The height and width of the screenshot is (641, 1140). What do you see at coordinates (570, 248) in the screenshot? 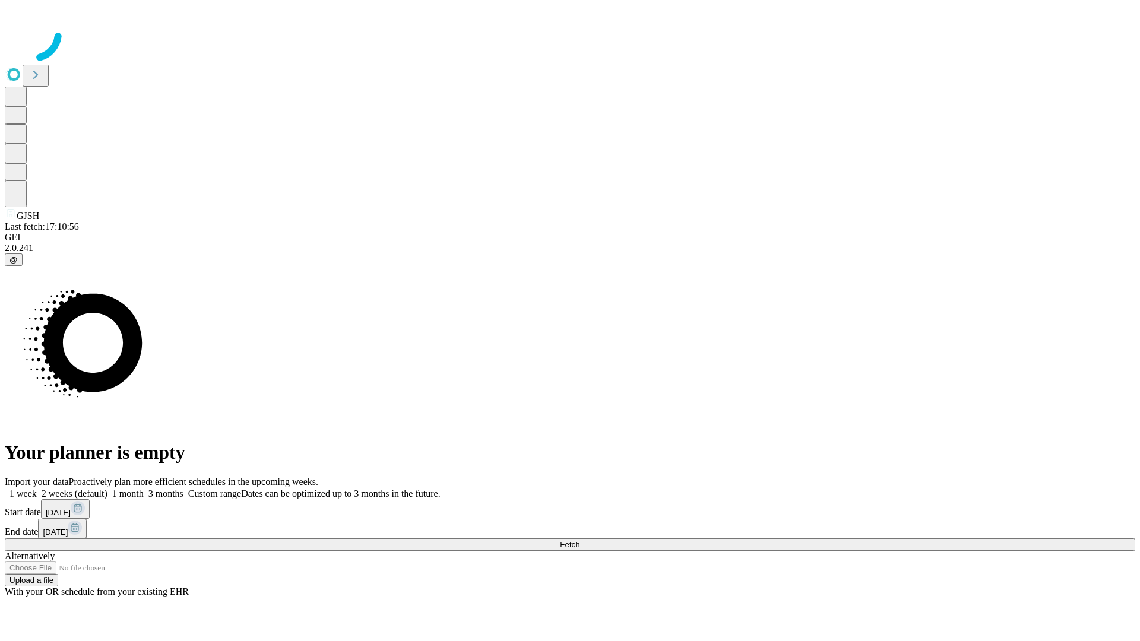
I see `div: 2.0.241` at bounding box center [570, 248].